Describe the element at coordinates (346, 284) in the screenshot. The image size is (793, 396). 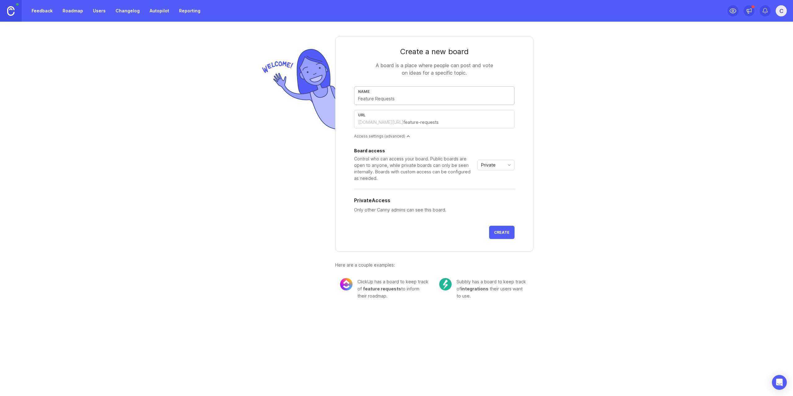
I see `img: 8cacae02fdad0b0645cb845173069bf5.png` at that location.